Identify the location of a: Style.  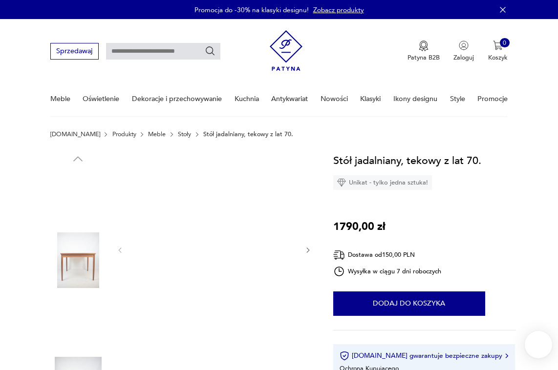
(457, 99).